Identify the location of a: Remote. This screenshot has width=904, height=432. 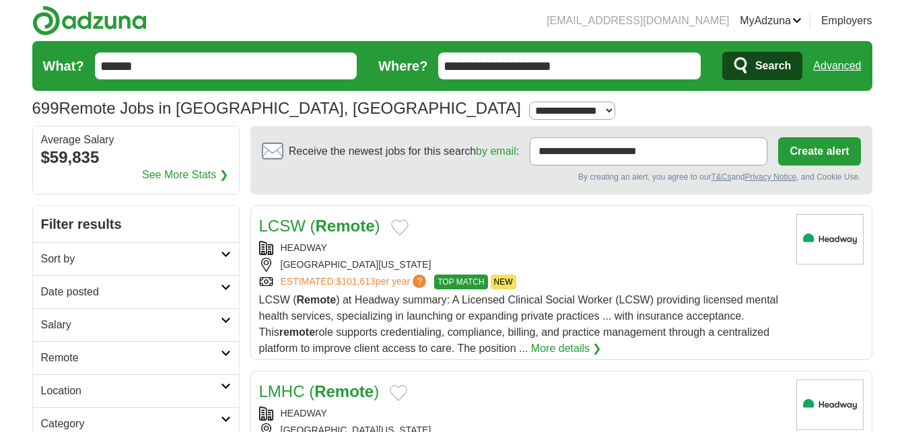
(136, 357).